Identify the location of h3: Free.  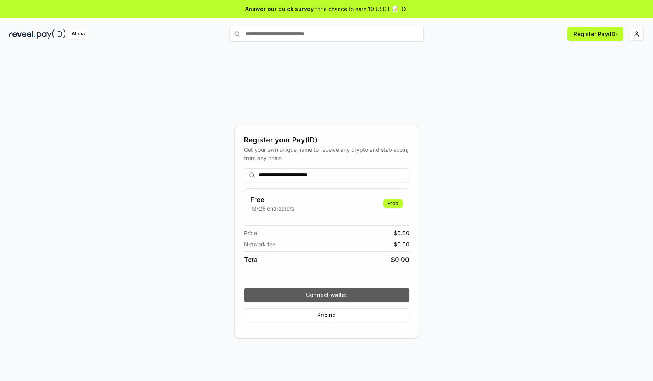
(273, 199).